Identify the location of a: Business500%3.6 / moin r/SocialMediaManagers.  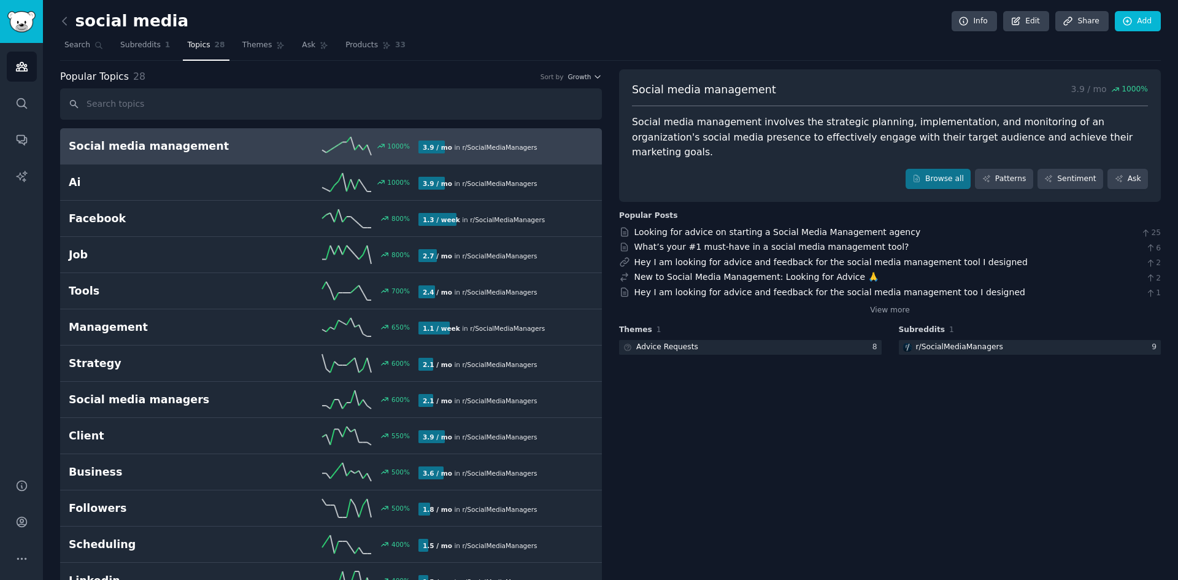
(331, 472).